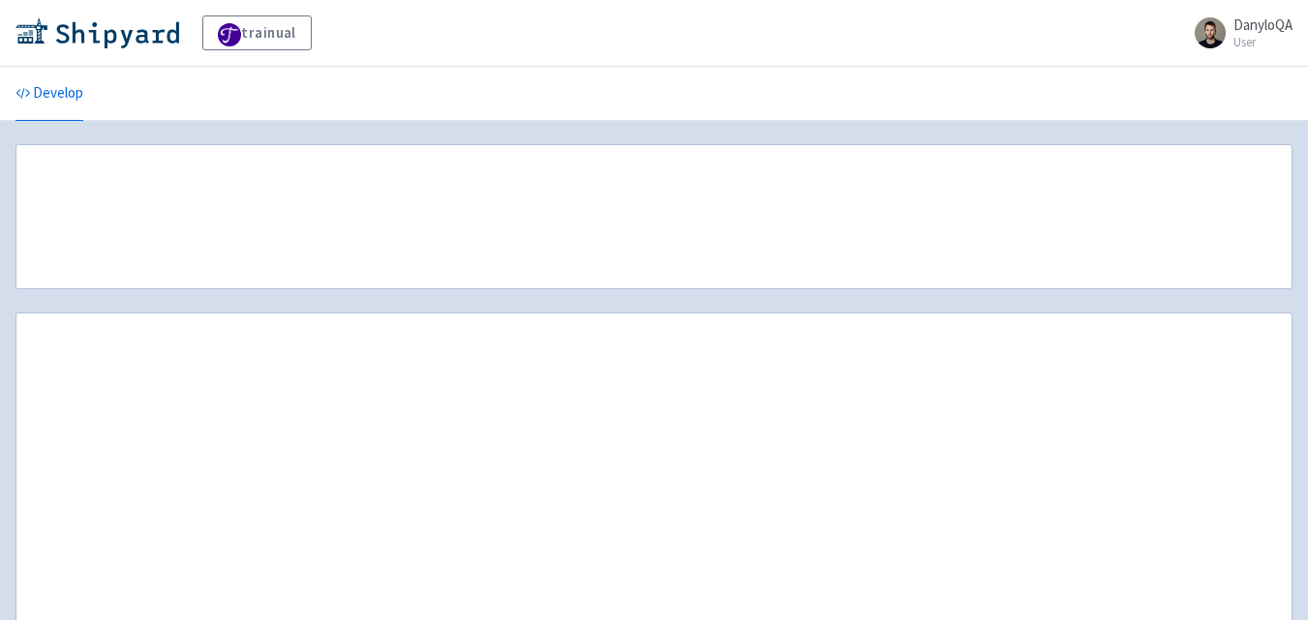  Describe the element at coordinates (1262, 42) in the screenshot. I see `small: User` at that location.